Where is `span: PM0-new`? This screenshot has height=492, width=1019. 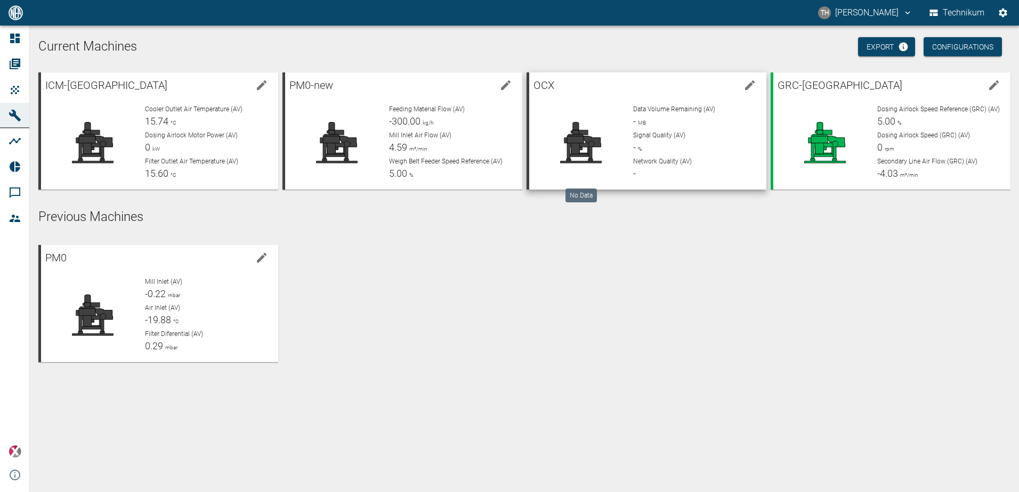 span: PM0-new is located at coordinates (311, 85).